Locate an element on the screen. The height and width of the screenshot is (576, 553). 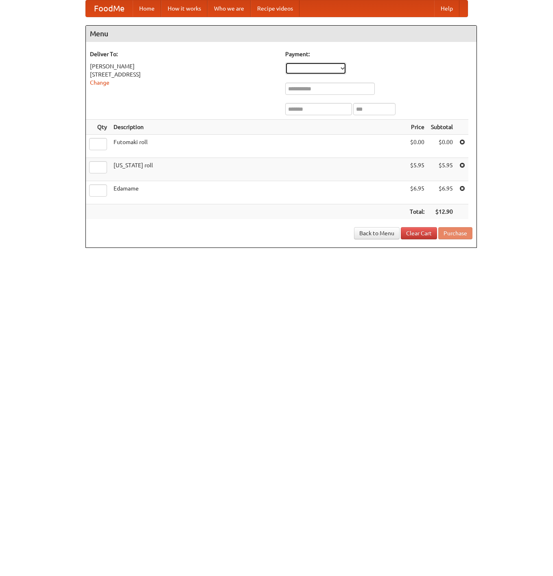
a: Help is located at coordinates (447, 9).